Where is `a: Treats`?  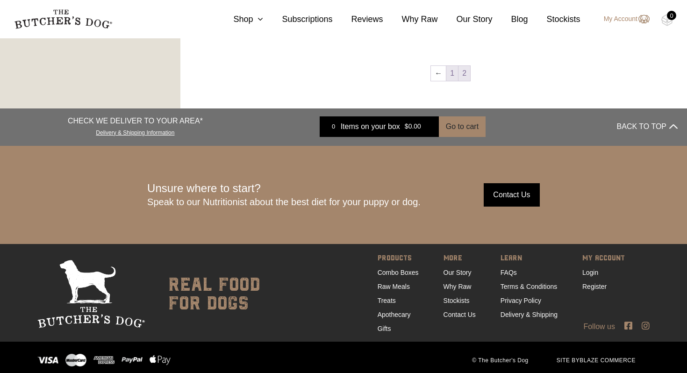 a: Treats is located at coordinates (387, 301).